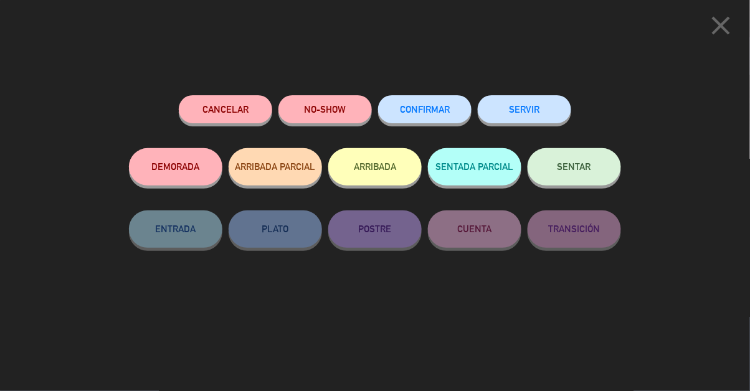 Image resolution: width=750 pixels, height=391 pixels. I want to click on i: close, so click(721, 26).